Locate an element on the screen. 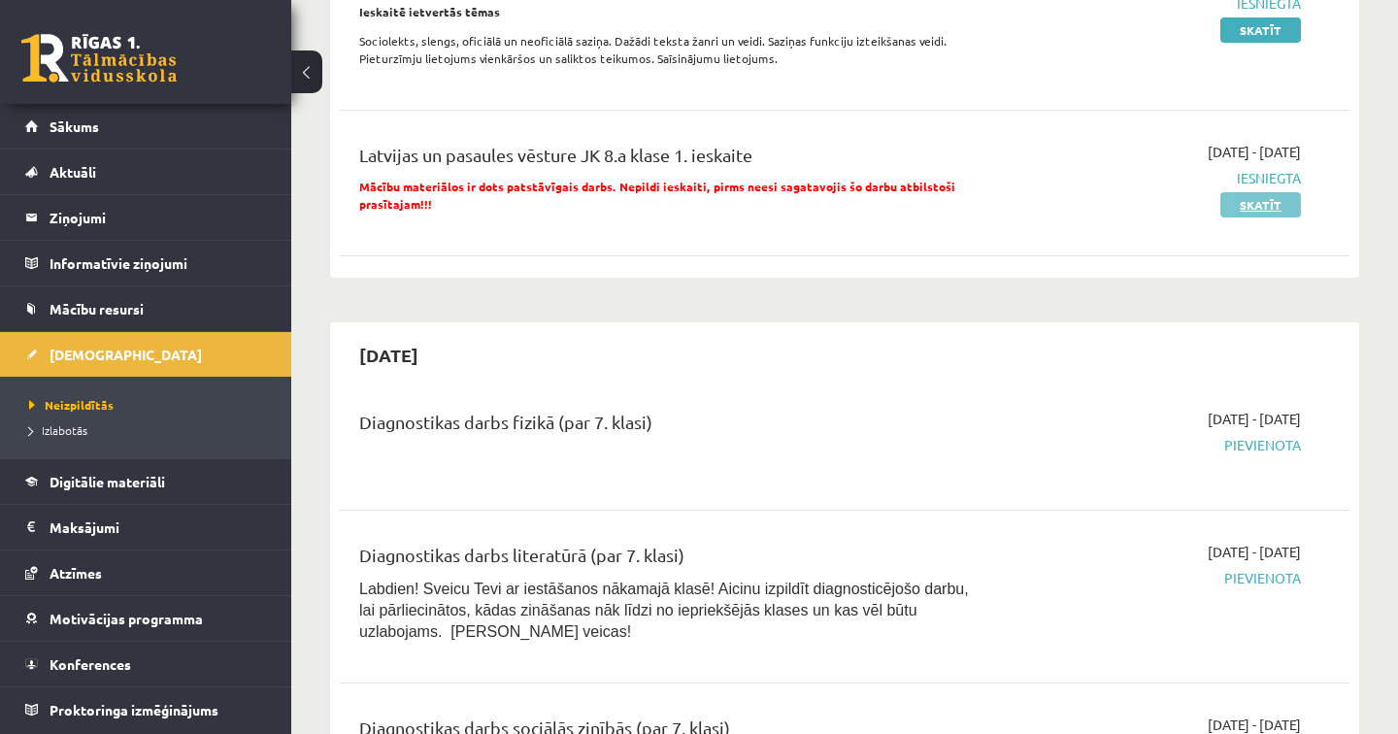 The height and width of the screenshot is (734, 1398). div: Diagnostikas darbs fizikā (par 7. klasi) is located at coordinates (668, 426).